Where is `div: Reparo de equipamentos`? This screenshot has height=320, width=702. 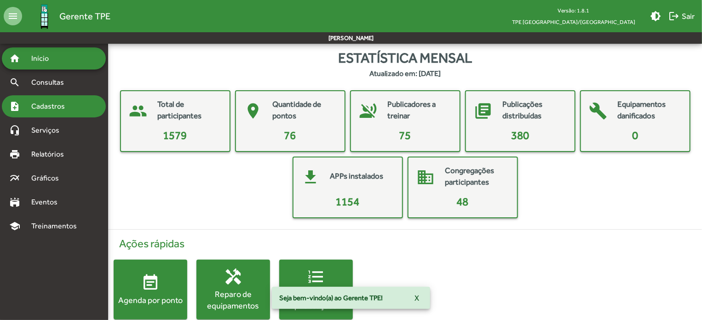
div: Reparo de equipamentos is located at coordinates (233, 299).